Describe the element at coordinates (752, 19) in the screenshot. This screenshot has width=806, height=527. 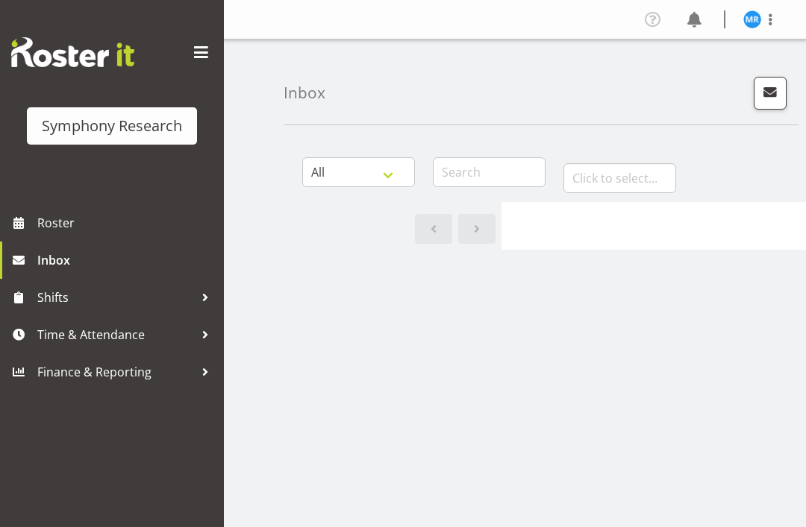
I see `img: michael-robinson11856.jpg` at that location.